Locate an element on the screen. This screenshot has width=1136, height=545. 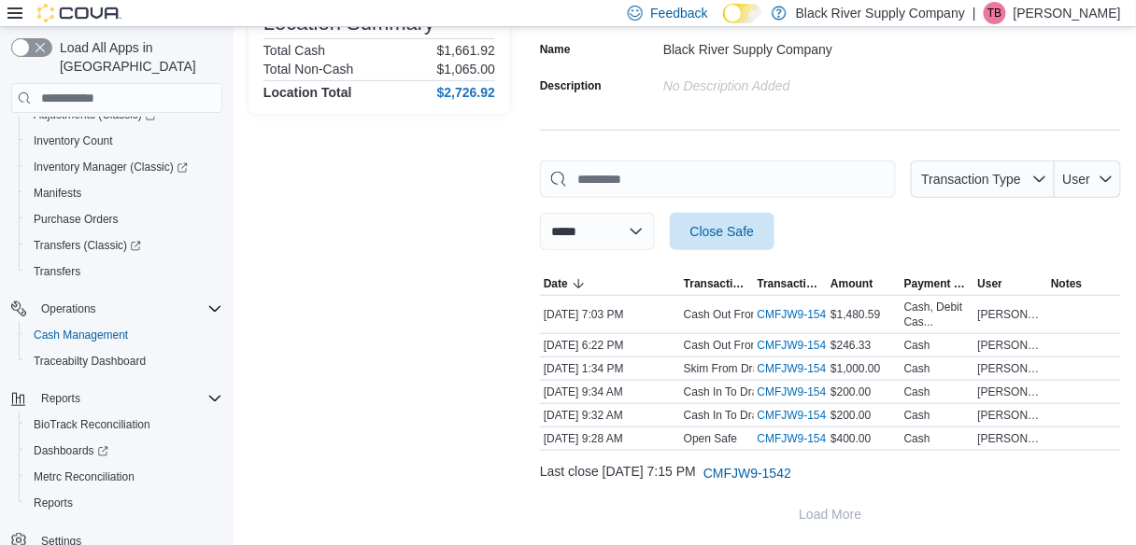
button: Amount is located at coordinates (863, 284).